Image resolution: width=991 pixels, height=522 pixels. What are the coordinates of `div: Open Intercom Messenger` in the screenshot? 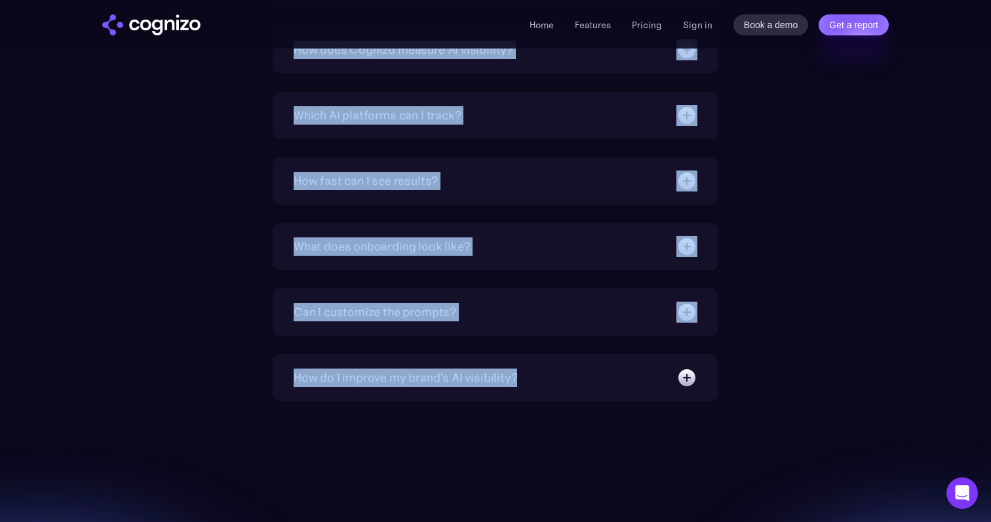 It's located at (963, 493).